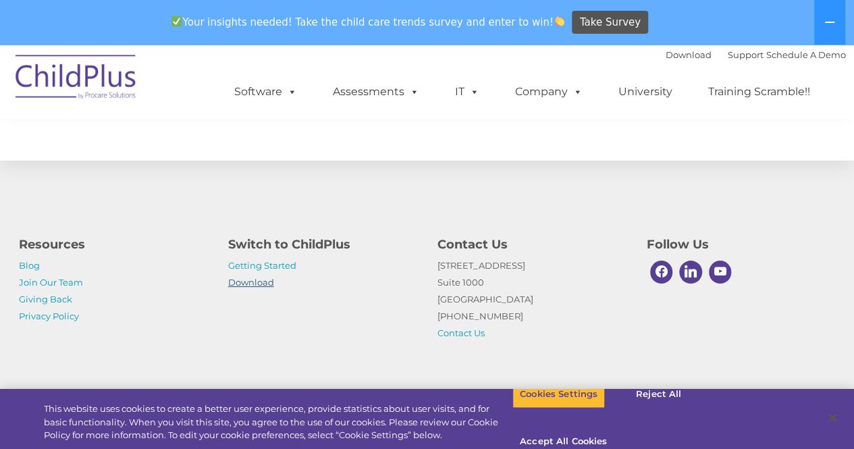  What do you see at coordinates (49, 316) in the screenshot?
I see `a: Privacy Policy` at bounding box center [49, 316].